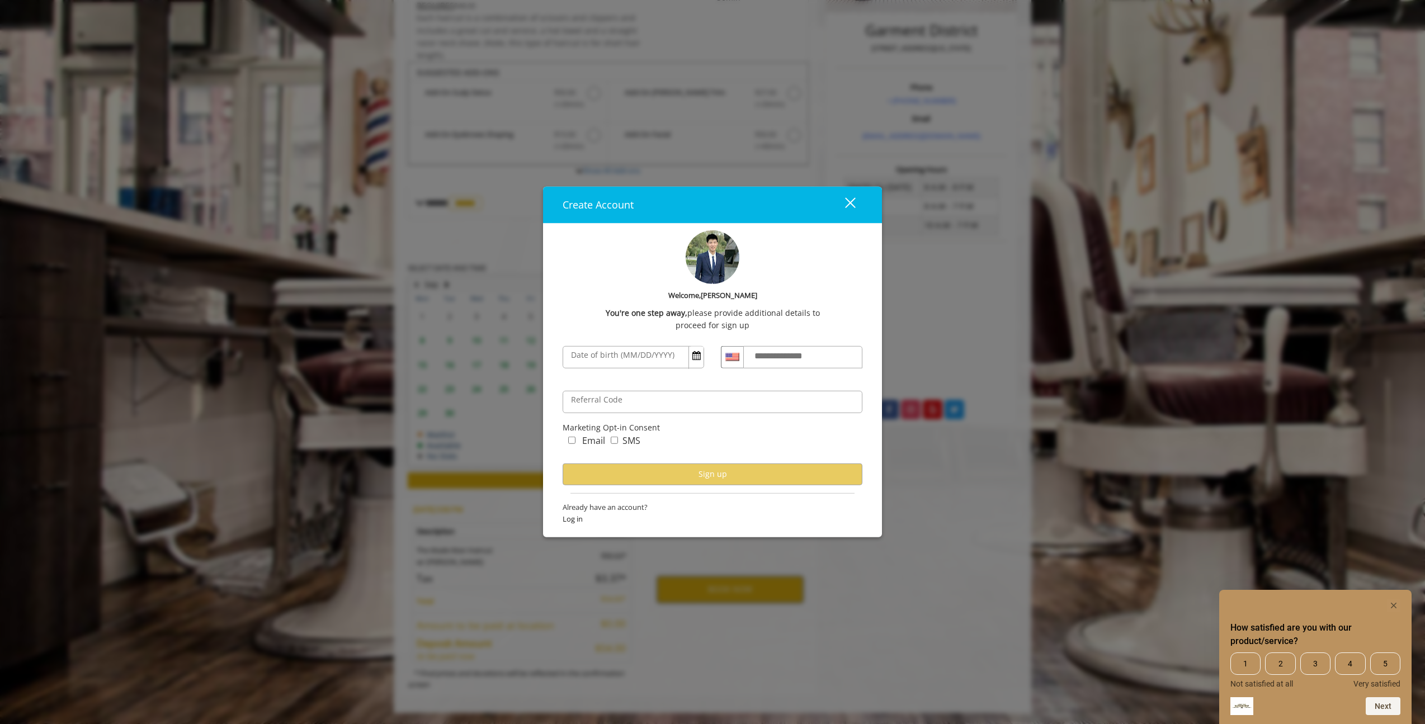  Describe the element at coordinates (712, 507) in the screenshot. I see `span: Already have an account?` at that location.